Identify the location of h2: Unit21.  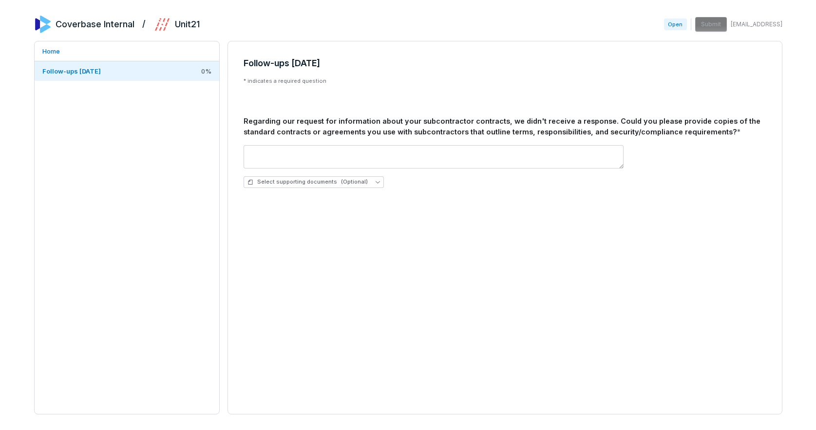
(187, 24).